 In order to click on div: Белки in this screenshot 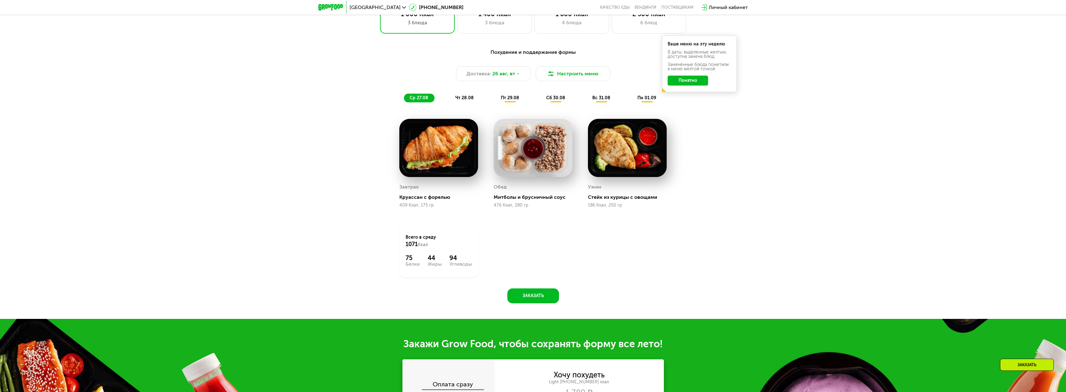, I will do `click(413, 264)`.